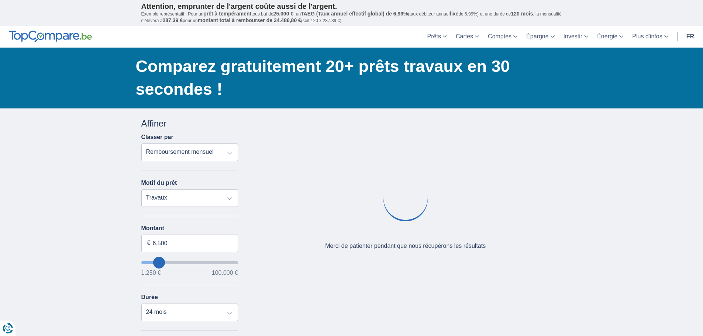  What do you see at coordinates (503, 37) in the screenshot?
I see `a: Comptes` at bounding box center [503, 37].